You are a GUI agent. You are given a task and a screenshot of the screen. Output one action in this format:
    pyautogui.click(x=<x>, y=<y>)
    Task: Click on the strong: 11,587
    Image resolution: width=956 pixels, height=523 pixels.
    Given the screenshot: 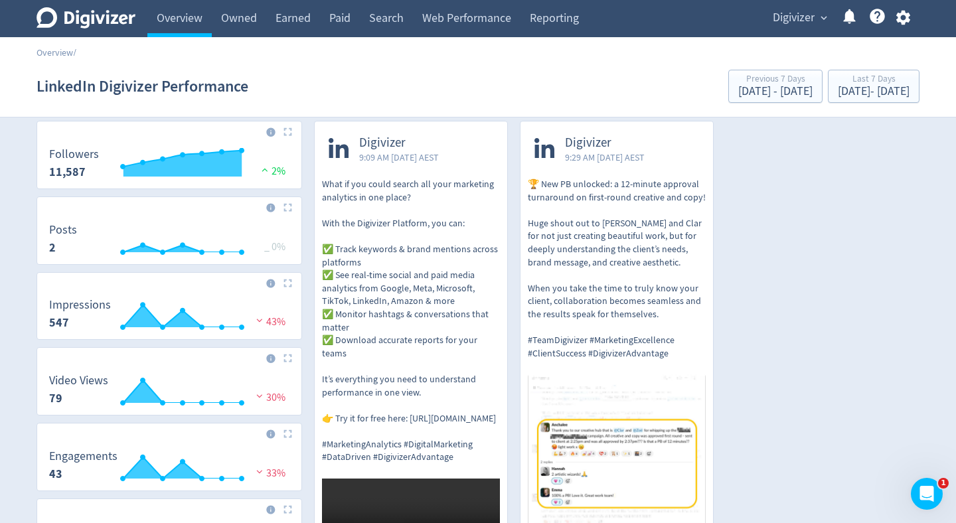 What is the action you would take?
    pyautogui.click(x=67, y=172)
    